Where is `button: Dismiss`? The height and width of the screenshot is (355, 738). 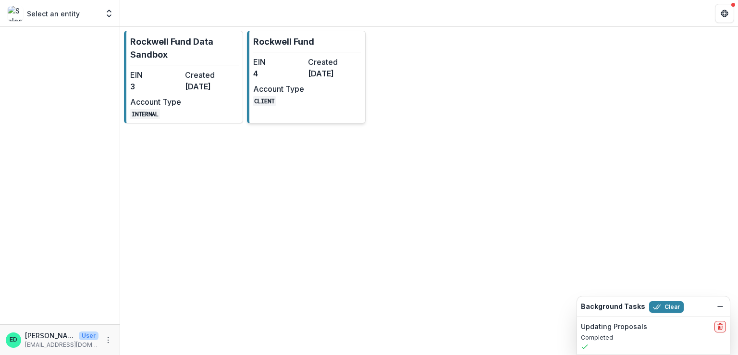 button: Dismiss is located at coordinates (720, 306).